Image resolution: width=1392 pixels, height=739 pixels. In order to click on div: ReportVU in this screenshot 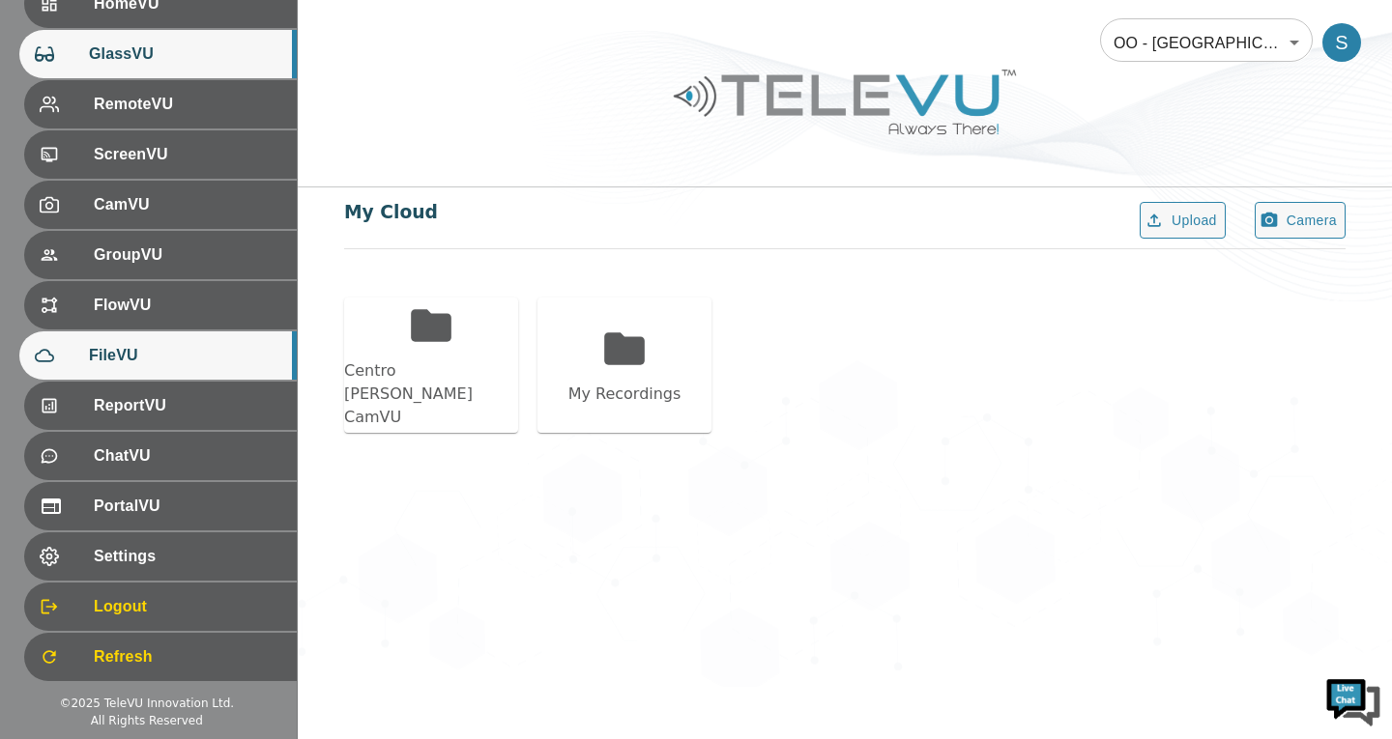, I will do `click(160, 406)`.